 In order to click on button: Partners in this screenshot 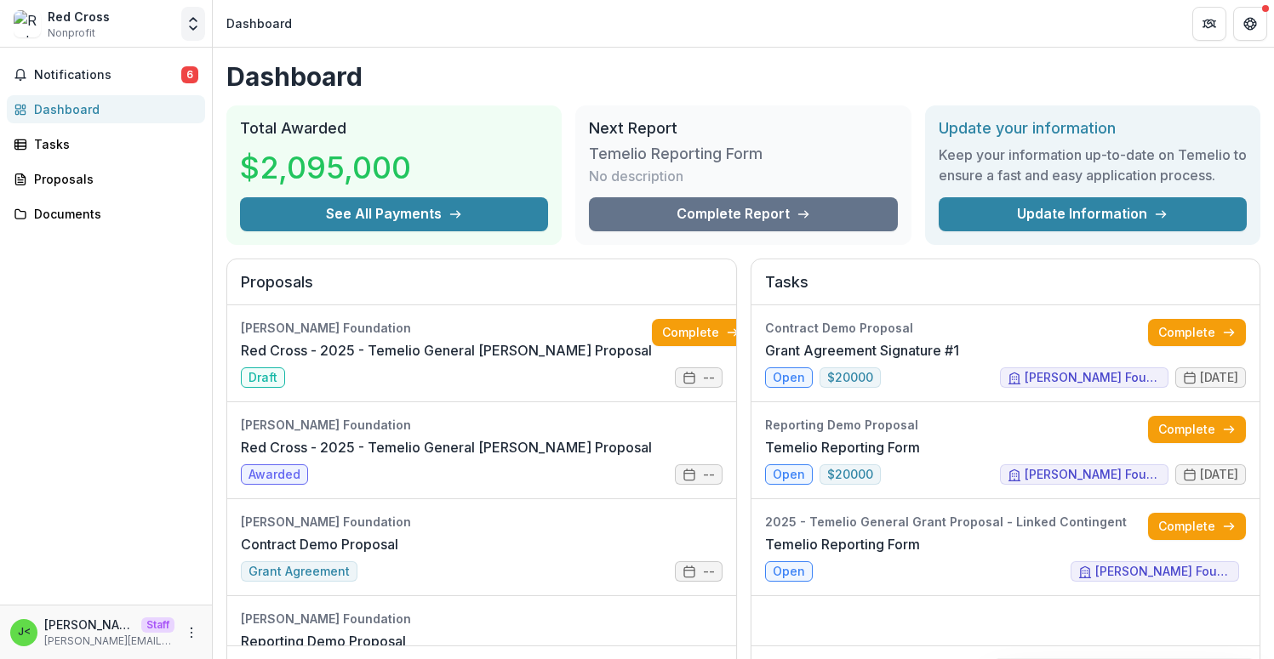, I will do `click(1209, 24)`.